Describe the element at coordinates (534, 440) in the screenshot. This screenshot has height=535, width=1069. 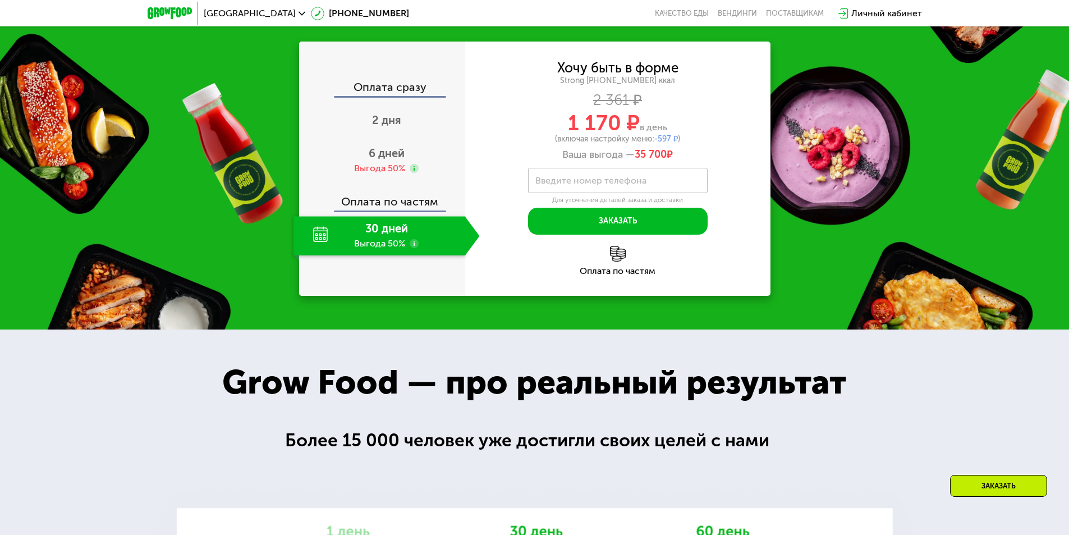
I see `div: Более 15 000 человек уже достигли своих целей с нами` at that location.